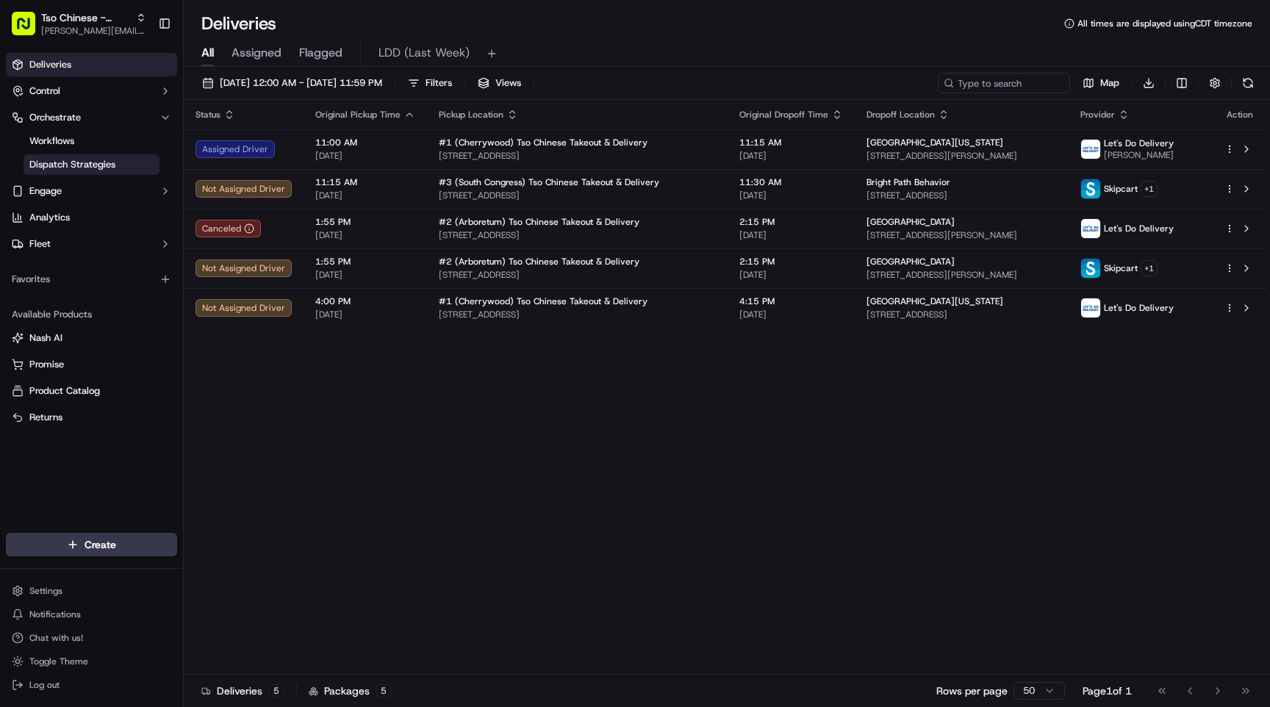 Image resolution: width=1270 pixels, height=707 pixels. What do you see at coordinates (72, 165) in the screenshot?
I see `span: Dispatch Strategies` at bounding box center [72, 165].